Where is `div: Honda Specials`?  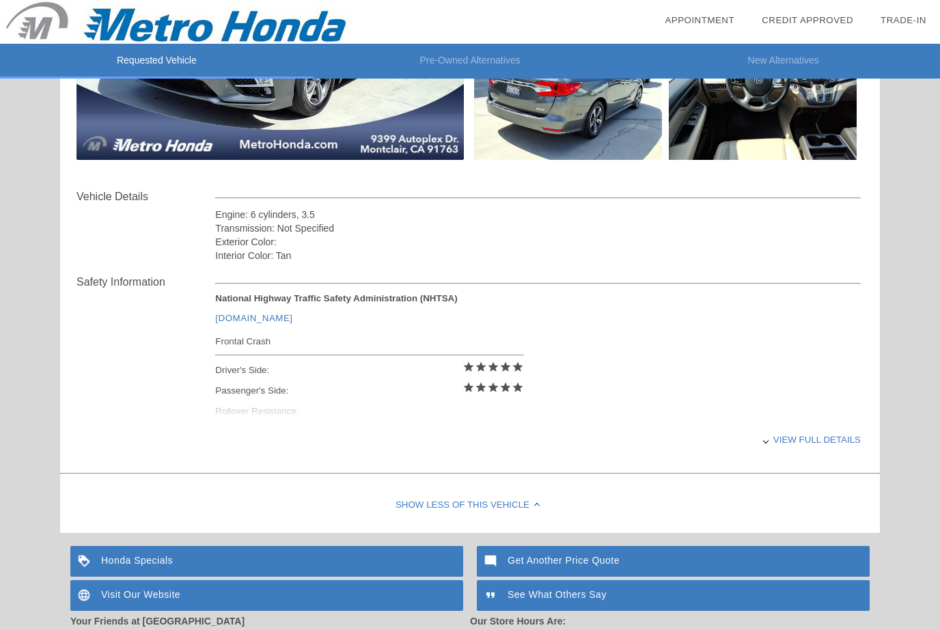
div: Honda Specials is located at coordinates (266, 561).